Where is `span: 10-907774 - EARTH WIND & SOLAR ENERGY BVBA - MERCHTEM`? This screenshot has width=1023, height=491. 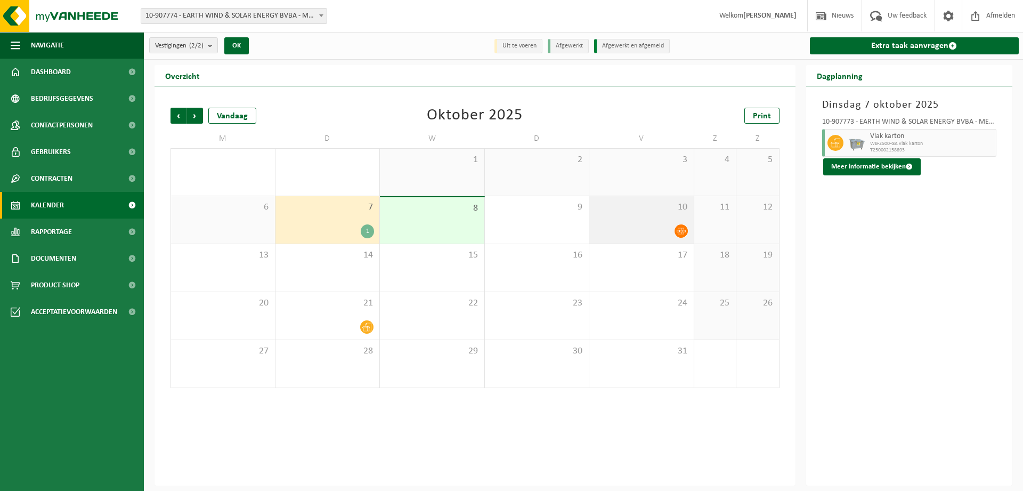
span: 10-907774 - EARTH WIND & SOLAR ENERGY BVBA - MERCHTEM is located at coordinates (234, 16).